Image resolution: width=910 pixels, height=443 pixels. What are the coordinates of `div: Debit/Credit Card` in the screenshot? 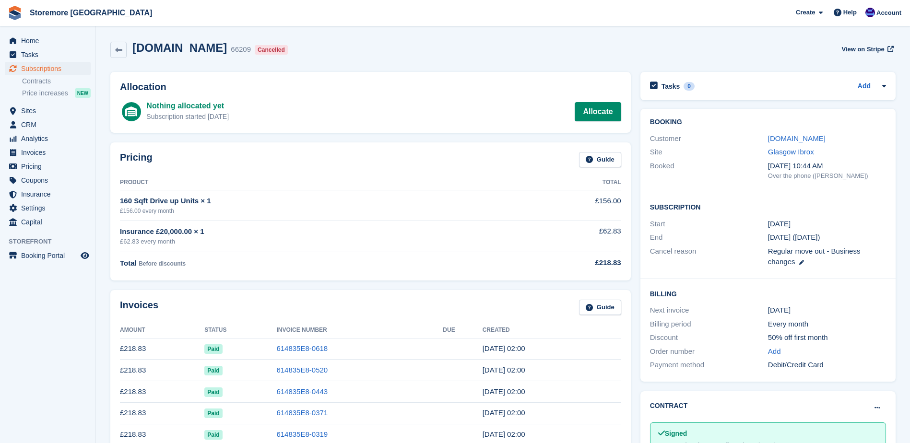 It's located at (827, 365).